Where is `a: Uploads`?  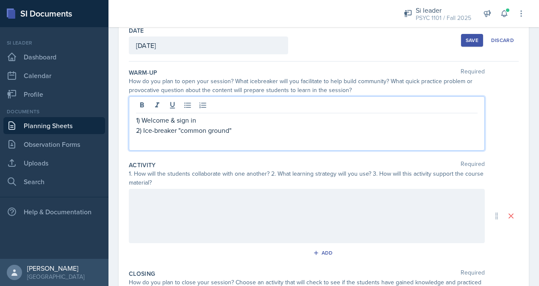 a: Uploads is located at coordinates (54, 163).